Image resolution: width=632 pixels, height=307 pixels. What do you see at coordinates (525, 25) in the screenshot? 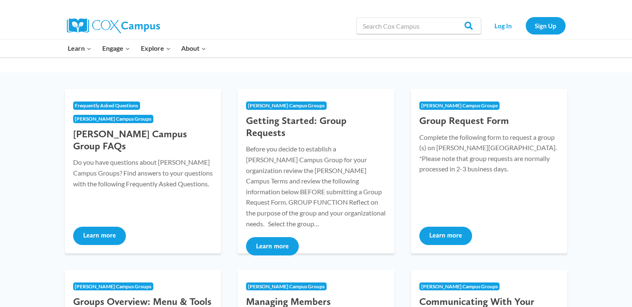
I see `nav: Secondary Navigation` at bounding box center [525, 25].